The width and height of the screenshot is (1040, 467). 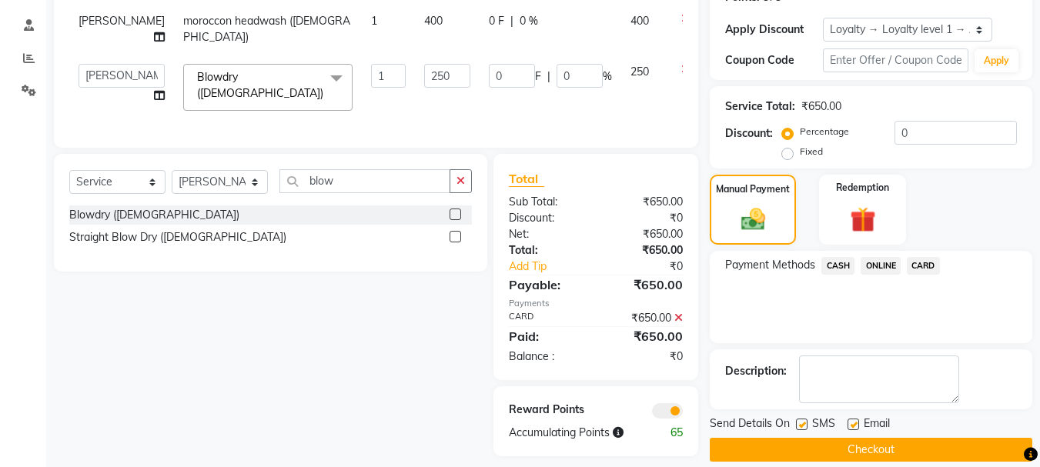 I want to click on div: Paid:, so click(x=546, y=336).